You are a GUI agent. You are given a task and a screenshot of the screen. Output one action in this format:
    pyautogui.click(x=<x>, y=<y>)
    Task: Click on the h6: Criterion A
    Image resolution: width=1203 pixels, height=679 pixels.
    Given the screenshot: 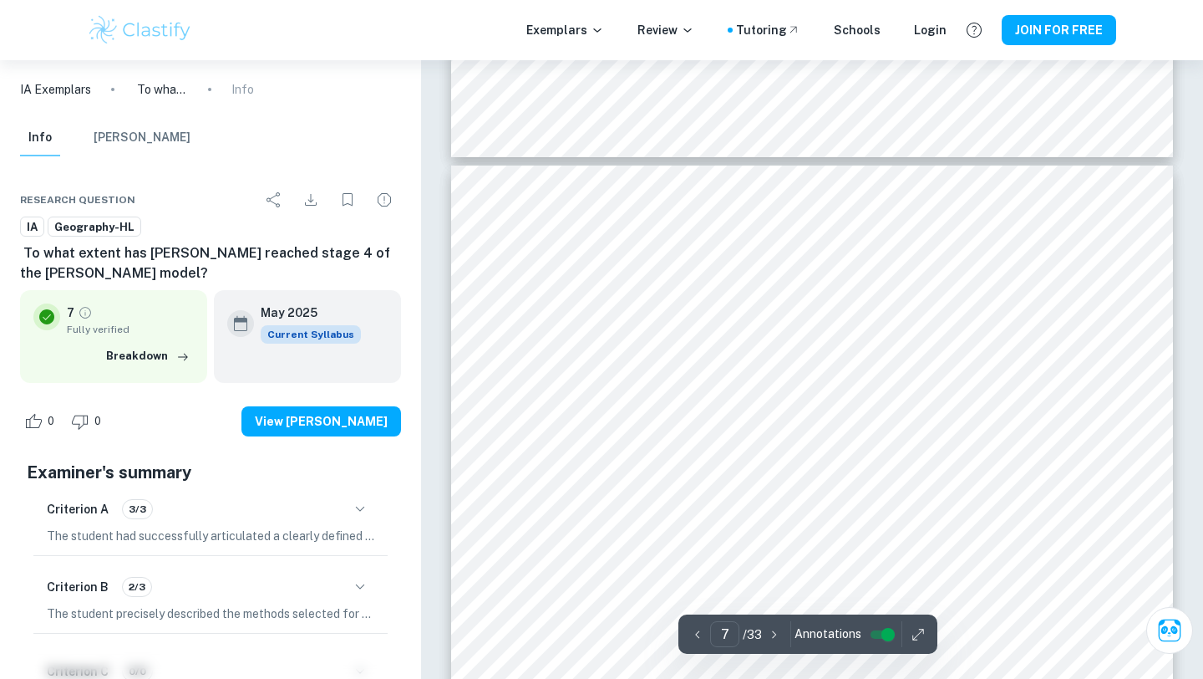 What is the action you would take?
    pyautogui.click(x=78, y=509)
    